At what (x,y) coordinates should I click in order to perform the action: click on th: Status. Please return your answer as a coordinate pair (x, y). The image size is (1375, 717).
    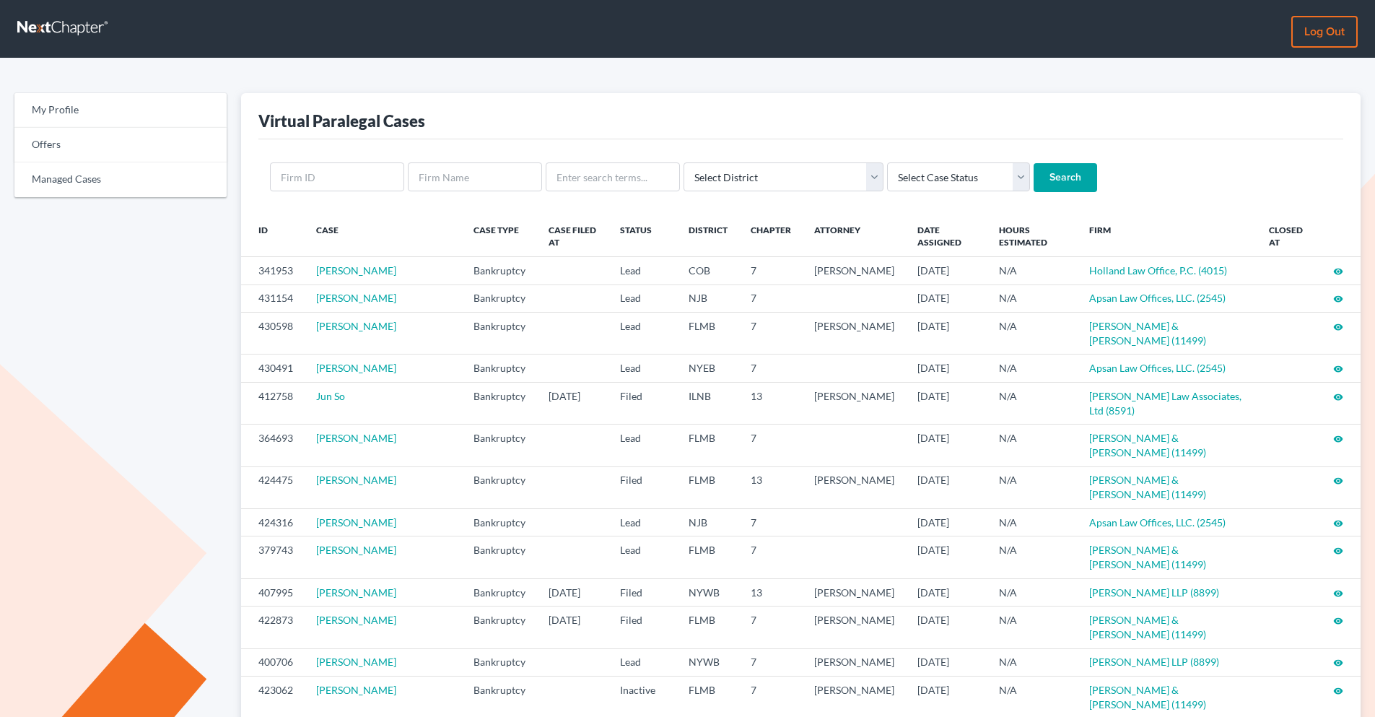
    Looking at the image, I should click on (643, 236).